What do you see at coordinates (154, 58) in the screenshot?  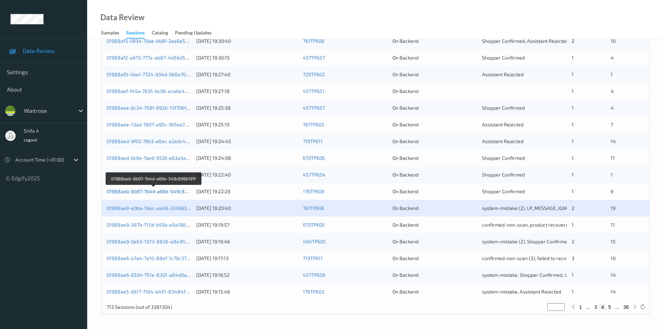 I see `a: 01988af2-a673-777e-ab87-4d56d50d23a0` at bounding box center [154, 58].